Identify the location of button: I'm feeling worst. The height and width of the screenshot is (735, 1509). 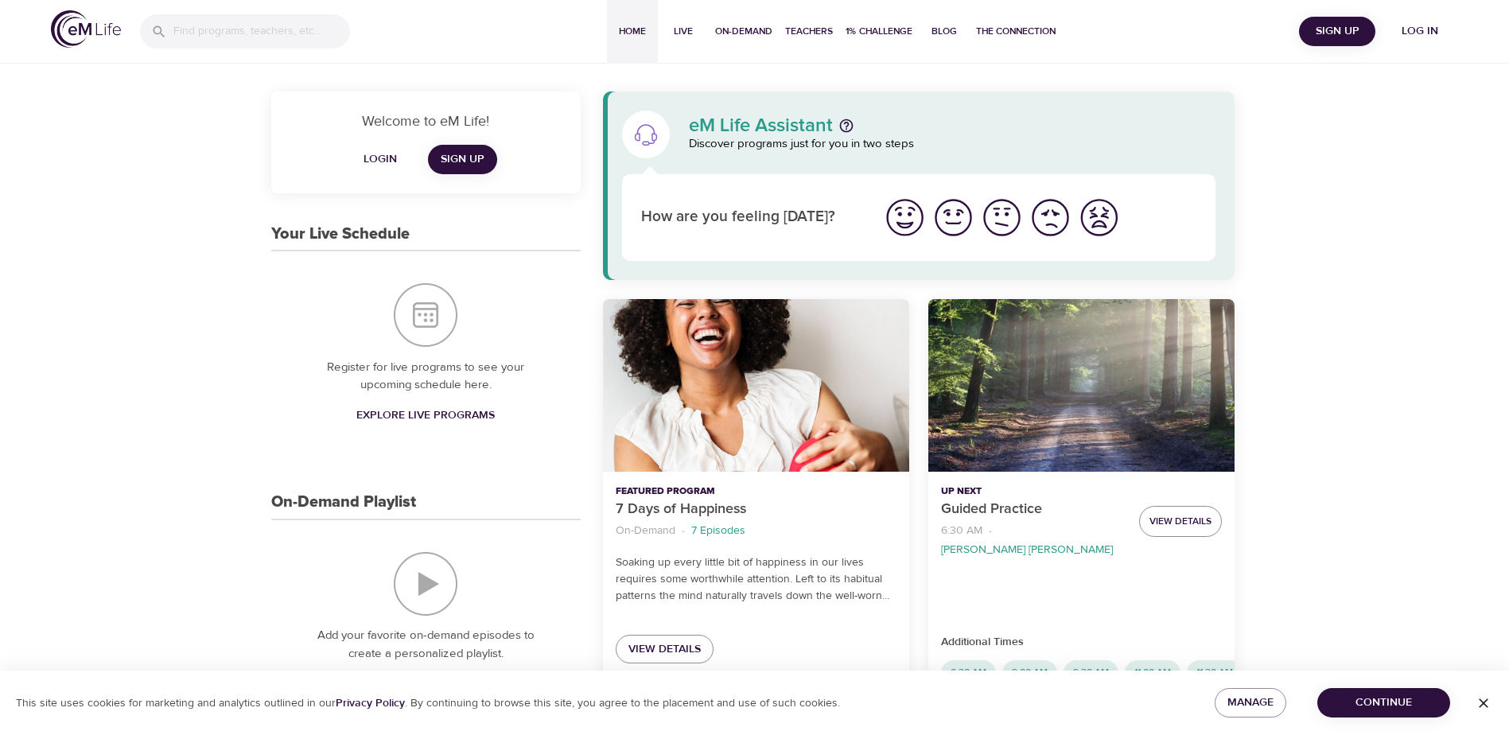
(1098, 217).